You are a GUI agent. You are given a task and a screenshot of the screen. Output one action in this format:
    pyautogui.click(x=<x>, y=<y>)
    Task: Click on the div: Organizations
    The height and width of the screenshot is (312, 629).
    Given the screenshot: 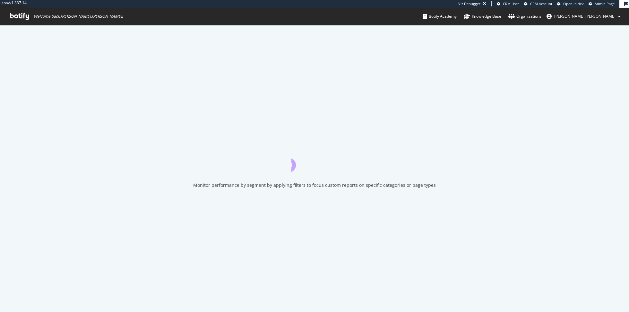 What is the action you would take?
    pyautogui.click(x=525, y=16)
    